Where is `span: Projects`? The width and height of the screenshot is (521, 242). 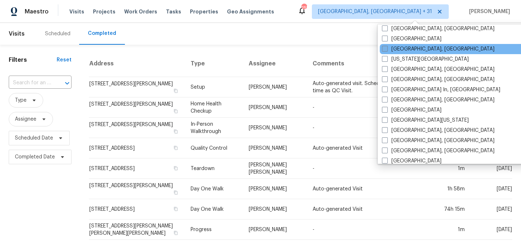 span: Projects is located at coordinates (104, 12).